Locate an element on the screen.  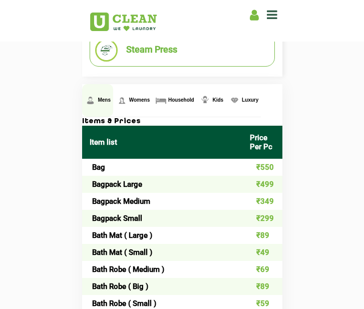
td: Bath Robe ( Medium ) is located at coordinates (162, 270).